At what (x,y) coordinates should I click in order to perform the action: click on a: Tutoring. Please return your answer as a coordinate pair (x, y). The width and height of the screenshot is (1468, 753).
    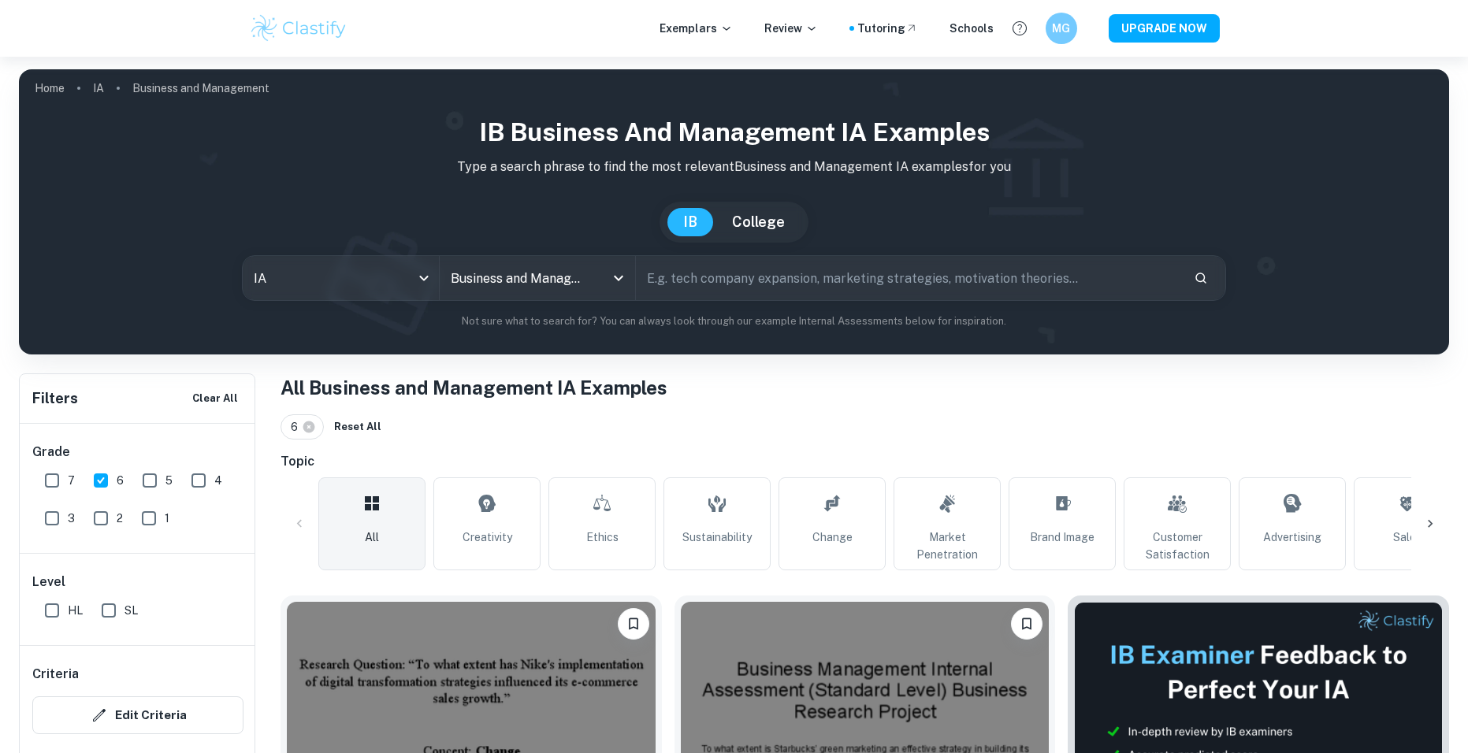
    Looking at the image, I should click on (887, 28).